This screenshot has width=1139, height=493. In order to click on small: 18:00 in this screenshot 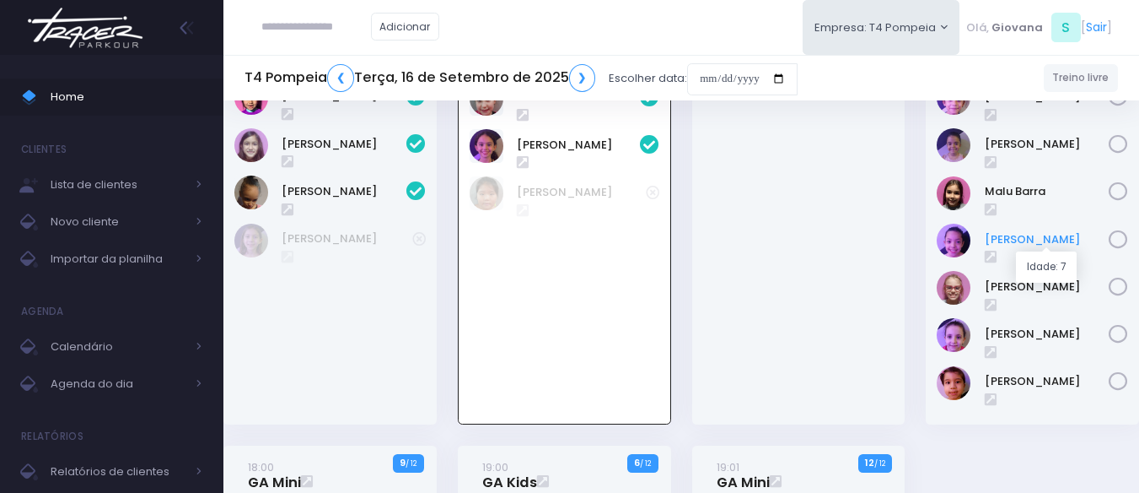, I will do `click(261, 466)`.